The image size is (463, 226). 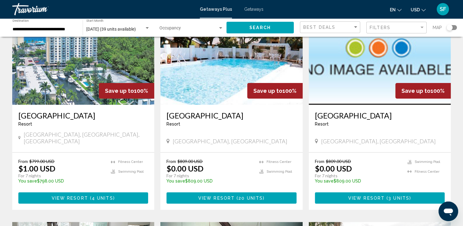 I want to click on button: View Resort(3 units), so click(x=379, y=197).